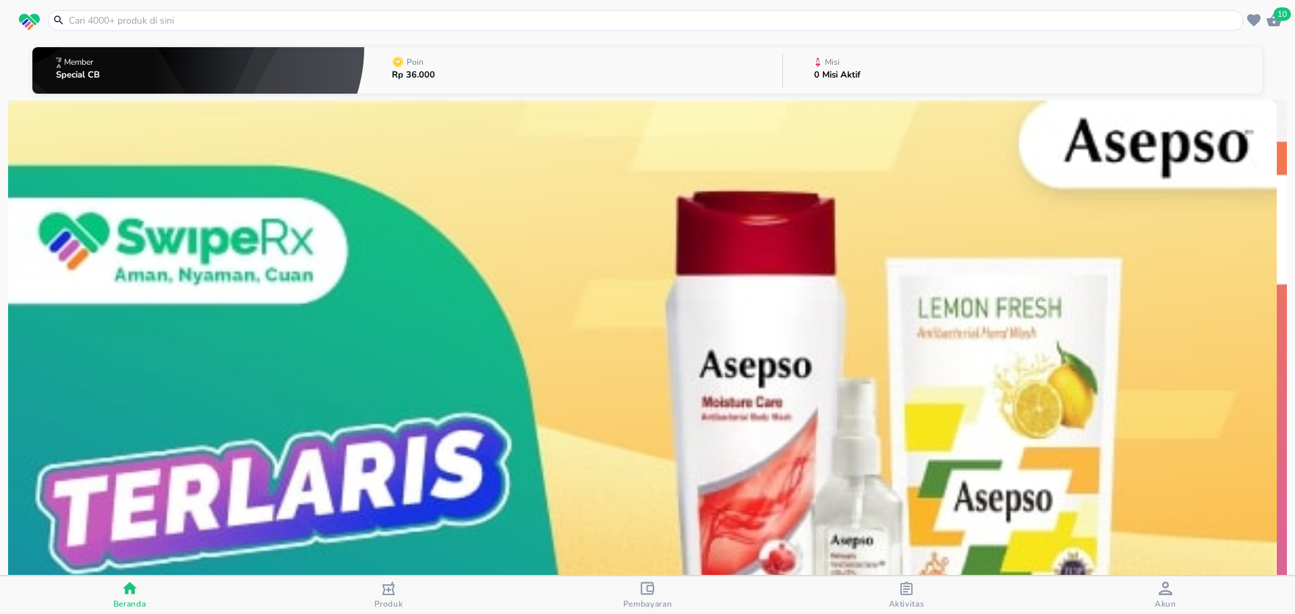 Image resolution: width=1295 pixels, height=614 pixels. I want to click on span: Produk, so click(389, 604).